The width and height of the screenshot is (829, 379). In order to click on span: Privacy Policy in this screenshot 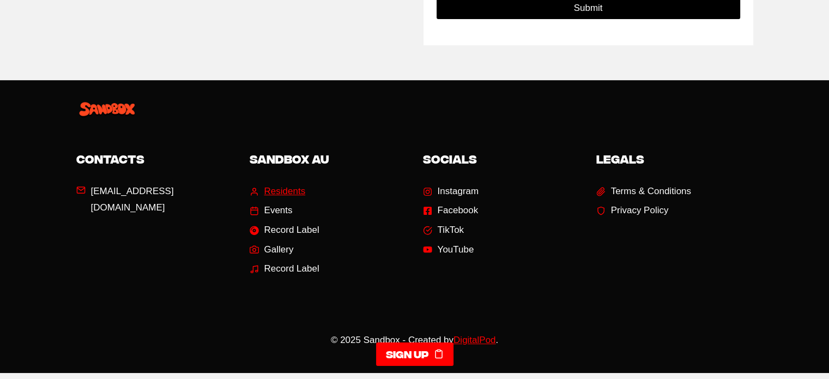, I will do `click(640, 210)`.